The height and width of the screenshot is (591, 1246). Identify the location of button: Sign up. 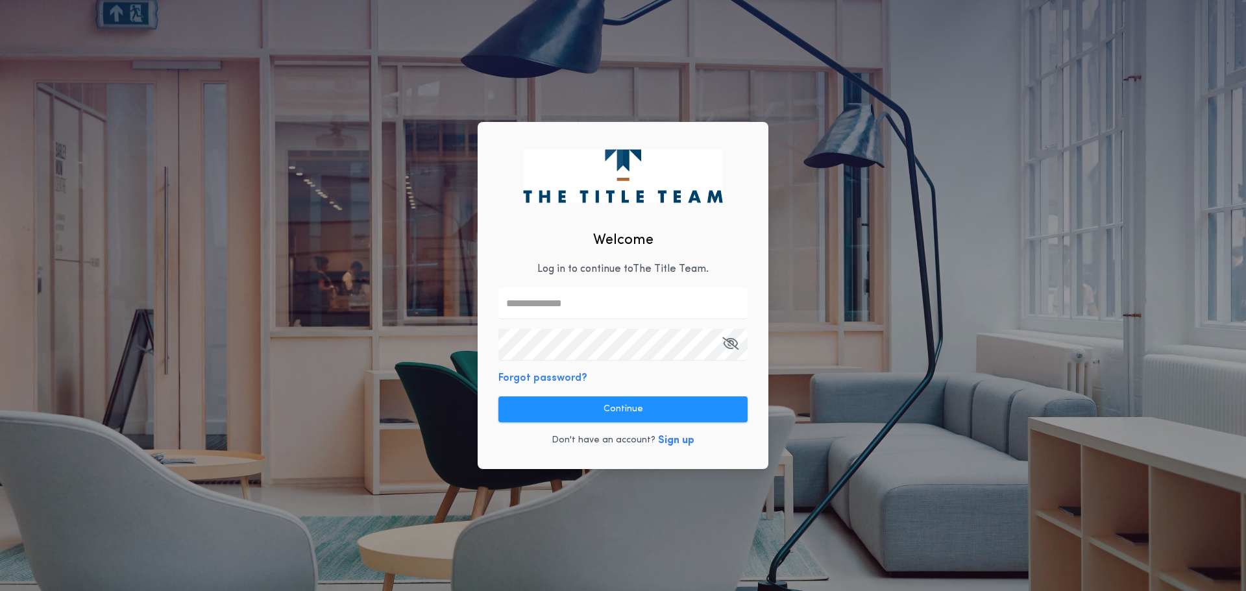
(676, 441).